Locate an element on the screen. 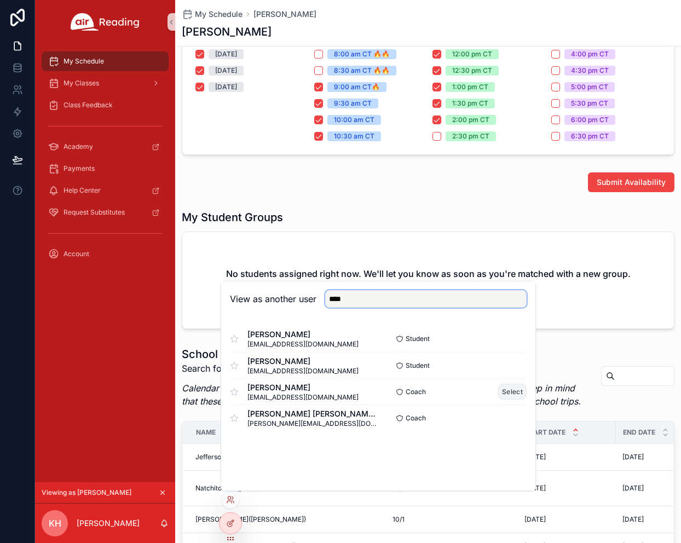 This screenshot has width=681, height=543. div: 5:30 pm CT is located at coordinates (589, 103).